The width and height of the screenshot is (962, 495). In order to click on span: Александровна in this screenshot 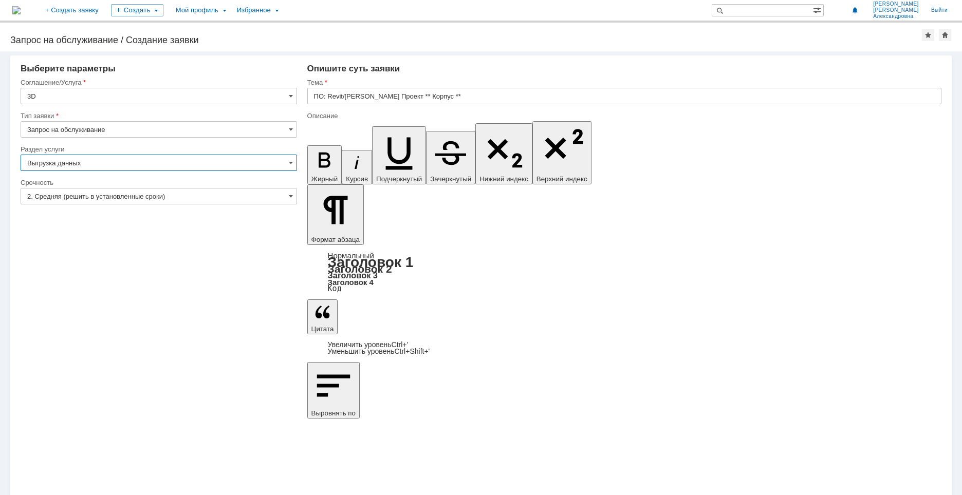, I will do `click(895, 16)`.